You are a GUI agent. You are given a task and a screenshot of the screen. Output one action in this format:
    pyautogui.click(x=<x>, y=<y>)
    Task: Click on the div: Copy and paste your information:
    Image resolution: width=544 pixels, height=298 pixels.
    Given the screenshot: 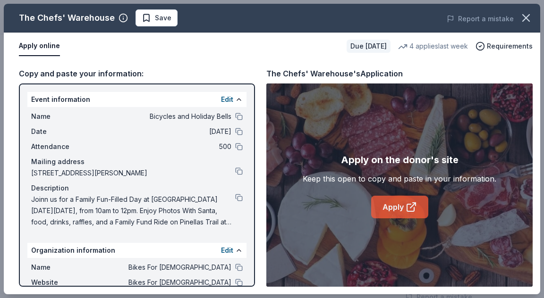 What is the action you would take?
    pyautogui.click(x=137, y=74)
    